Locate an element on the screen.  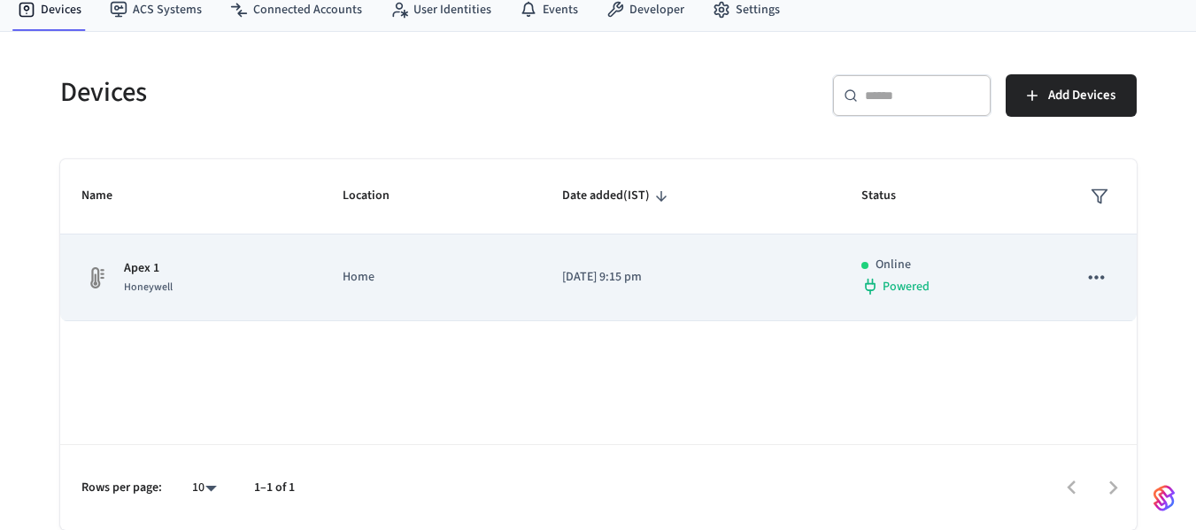
div: 10 is located at coordinates (205, 488).